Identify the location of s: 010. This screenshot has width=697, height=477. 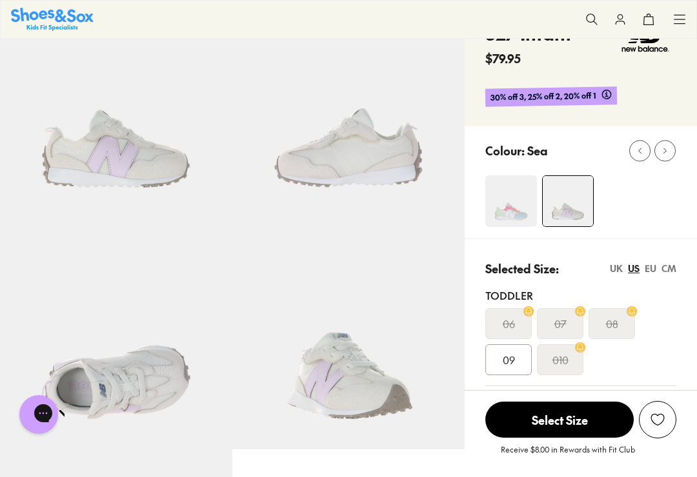
(560, 360).